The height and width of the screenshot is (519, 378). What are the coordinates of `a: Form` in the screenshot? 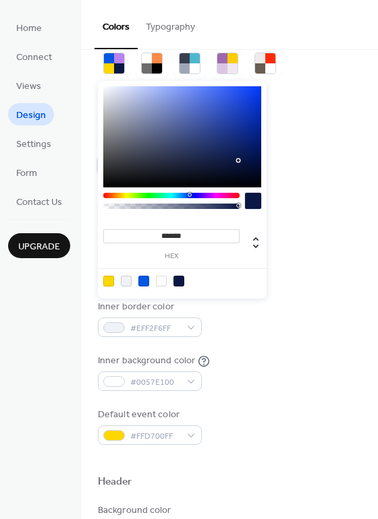 It's located at (26, 172).